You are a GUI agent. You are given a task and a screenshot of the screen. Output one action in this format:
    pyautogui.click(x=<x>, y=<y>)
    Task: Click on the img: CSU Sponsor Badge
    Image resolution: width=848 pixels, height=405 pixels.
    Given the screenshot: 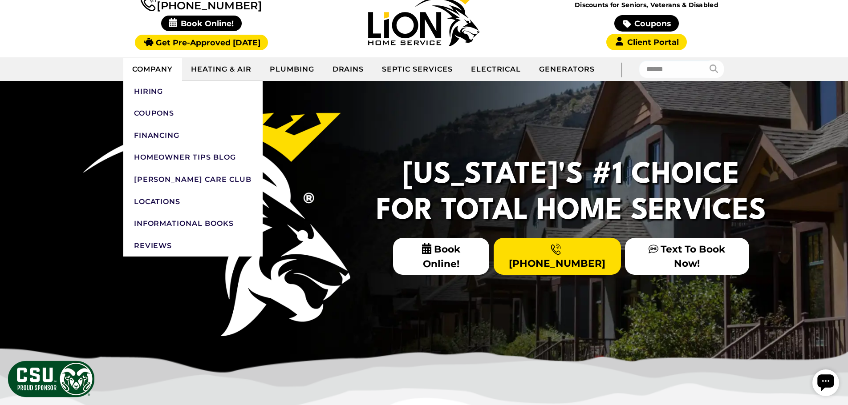 What is the action you would take?
    pyautogui.click(x=51, y=379)
    